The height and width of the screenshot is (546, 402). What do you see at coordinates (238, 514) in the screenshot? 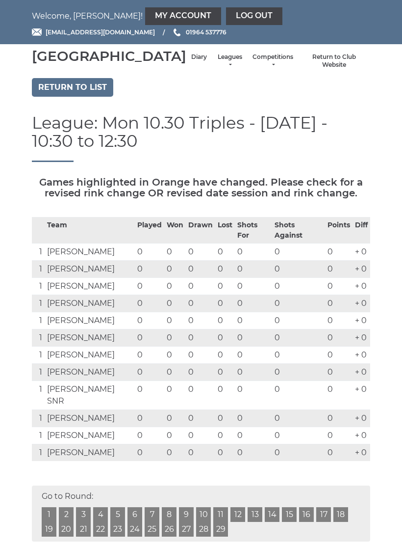
I see `a: 12` at bounding box center [238, 514].